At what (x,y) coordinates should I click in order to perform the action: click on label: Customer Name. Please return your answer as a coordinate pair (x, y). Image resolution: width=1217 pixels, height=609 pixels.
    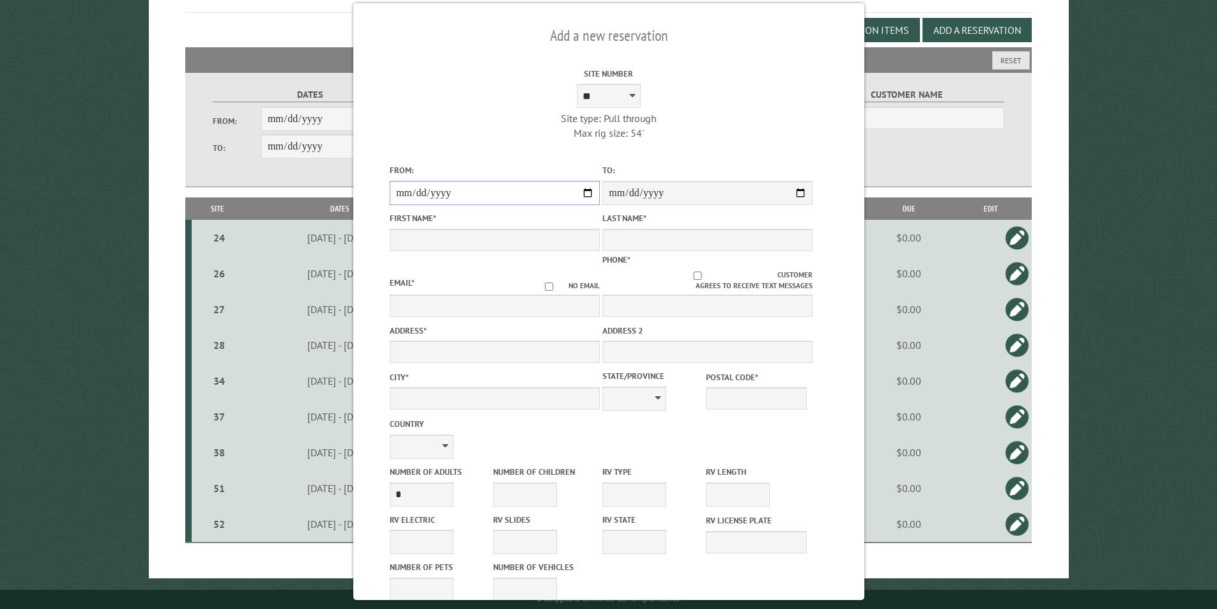
    Looking at the image, I should click on (906, 95).